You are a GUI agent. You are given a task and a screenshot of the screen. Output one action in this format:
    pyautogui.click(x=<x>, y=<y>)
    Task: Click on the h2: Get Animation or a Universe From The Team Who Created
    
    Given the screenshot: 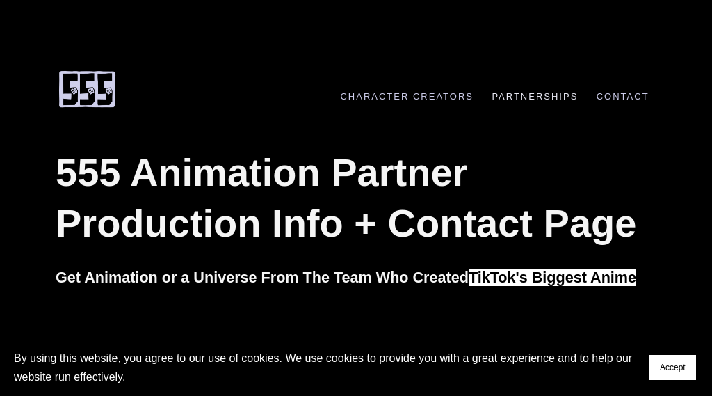 What is the action you would take?
    pyautogui.click(x=356, y=277)
    